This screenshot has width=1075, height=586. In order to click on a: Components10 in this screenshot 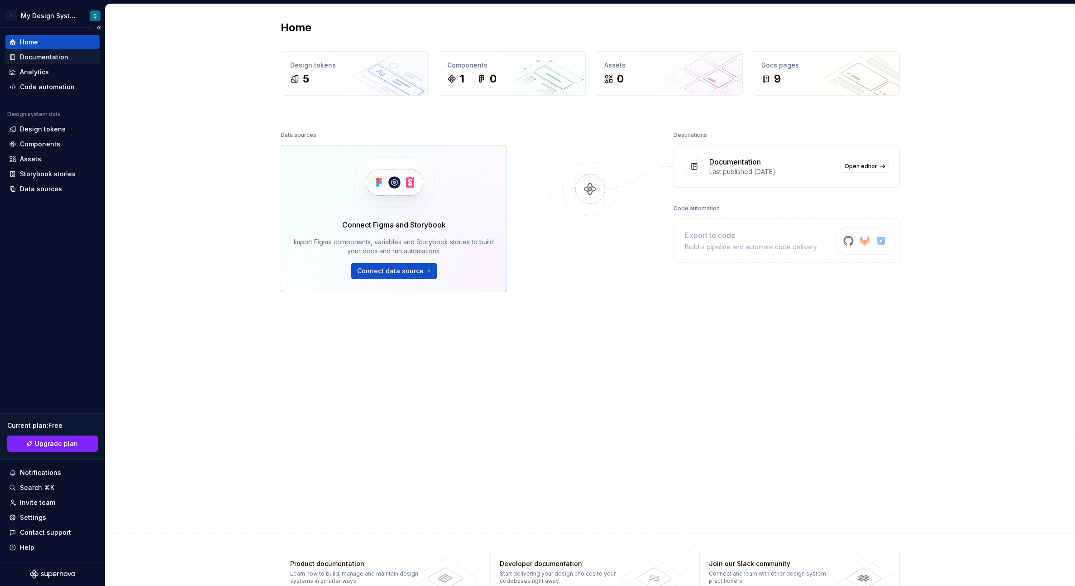, I will do `click(512, 73)`.